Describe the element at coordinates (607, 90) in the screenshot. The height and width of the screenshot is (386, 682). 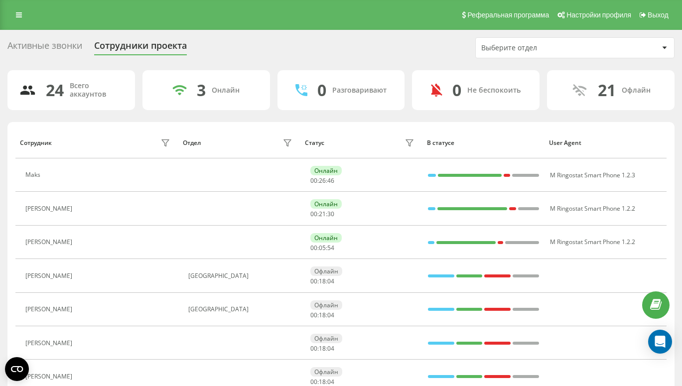
I see `div: 21` at that location.